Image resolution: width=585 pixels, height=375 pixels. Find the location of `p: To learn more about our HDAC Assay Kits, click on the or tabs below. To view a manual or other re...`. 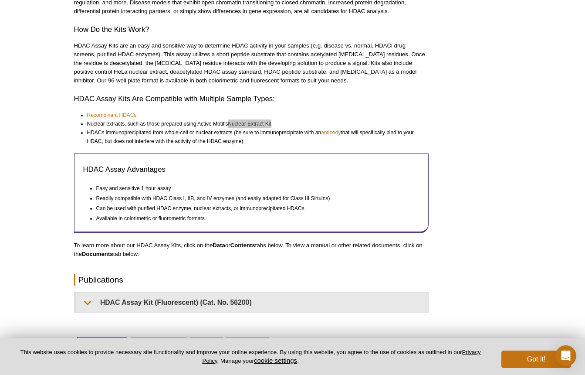

p: To learn more about our HDAC Assay Kits, click on the or tabs below. To view a manual or other re... is located at coordinates (251, 250).